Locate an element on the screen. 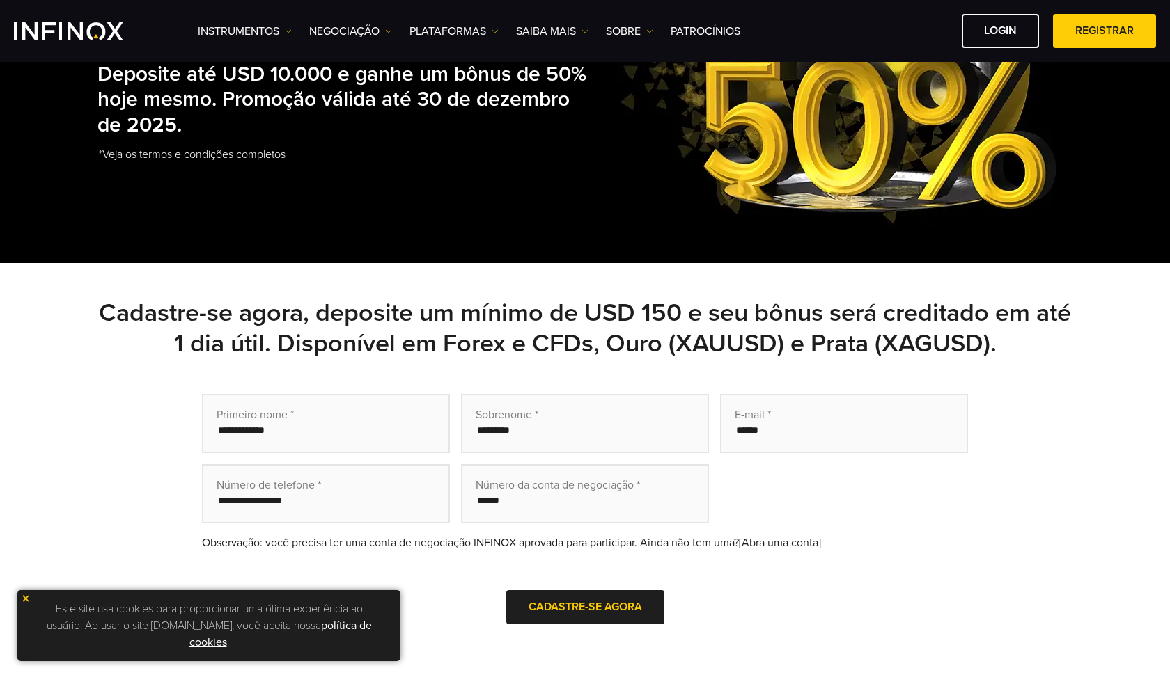 This screenshot has width=1170, height=675. a: Instrumentos is located at coordinates (244, 31).